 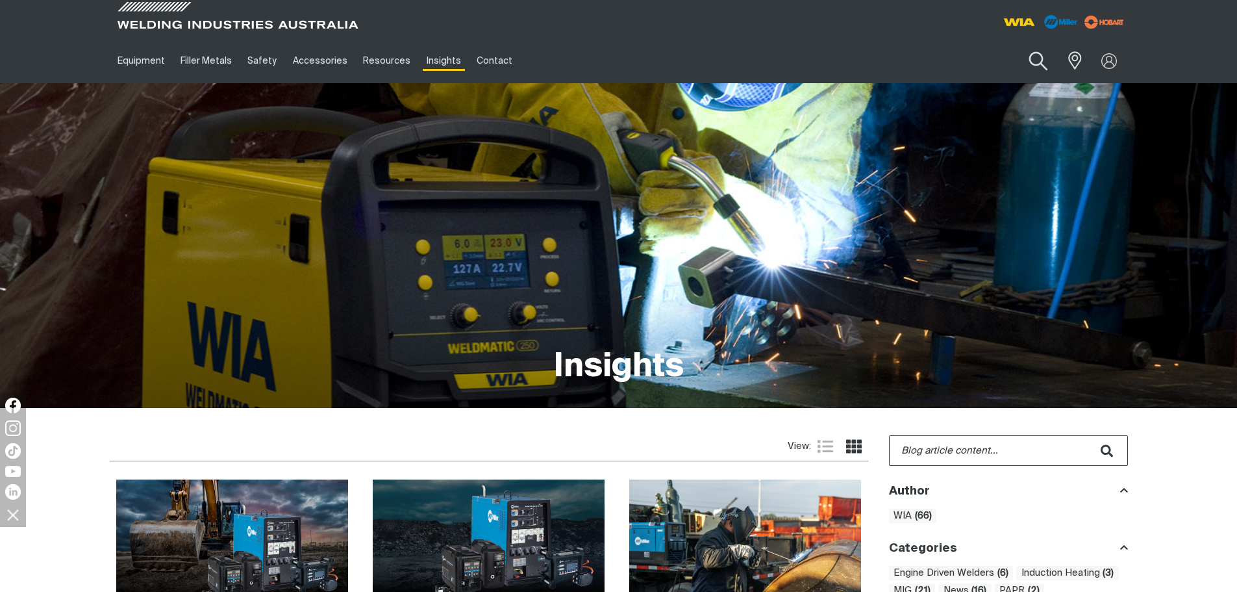 I want to click on img: LinkedIn, so click(x=13, y=492).